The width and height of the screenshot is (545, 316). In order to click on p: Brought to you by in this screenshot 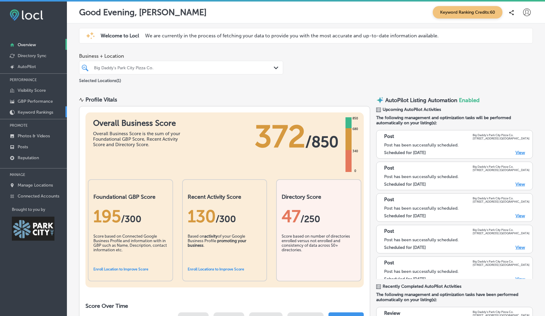, I will do `click(39, 209)`.